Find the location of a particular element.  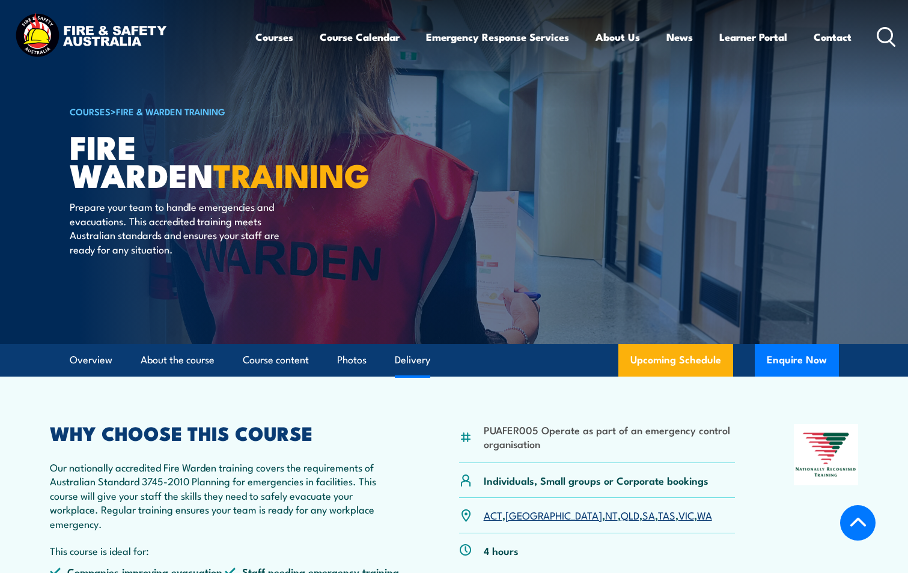

button: Enquire Now is located at coordinates (796, 360).